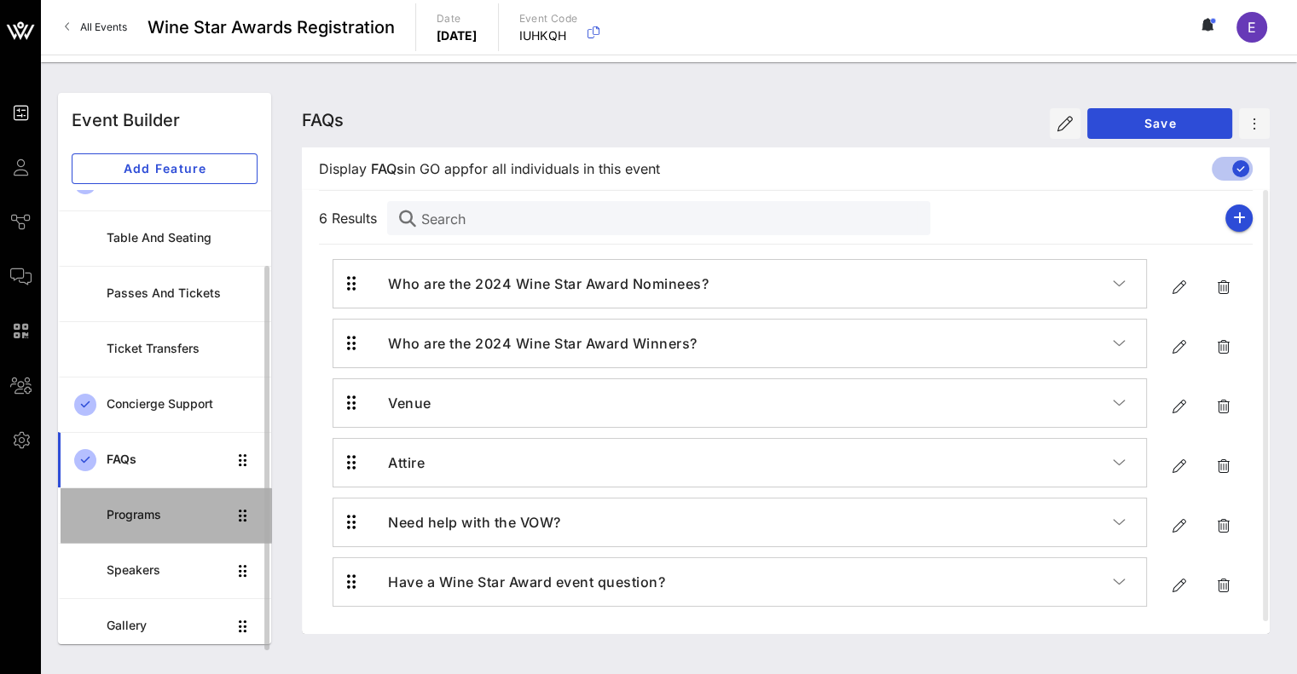 This screenshot has width=1297, height=674. I want to click on button: Have a Wine Star Award event question?, so click(756, 582).